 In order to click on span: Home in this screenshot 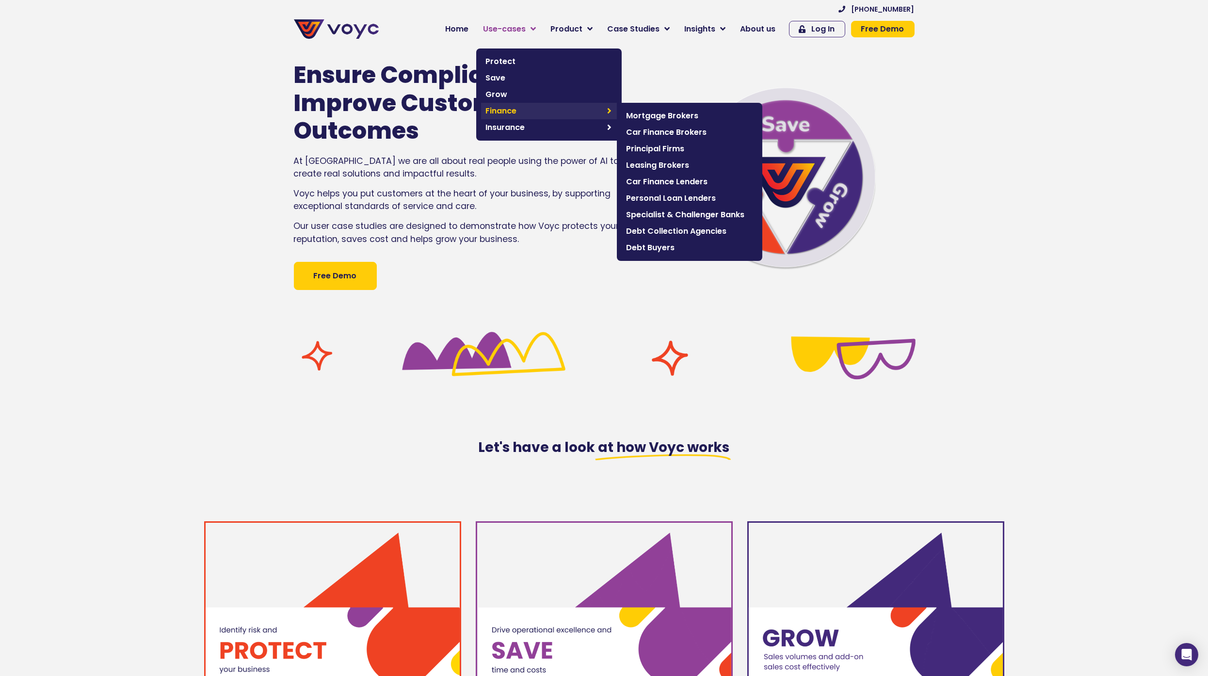, I will do `click(457, 29)`.